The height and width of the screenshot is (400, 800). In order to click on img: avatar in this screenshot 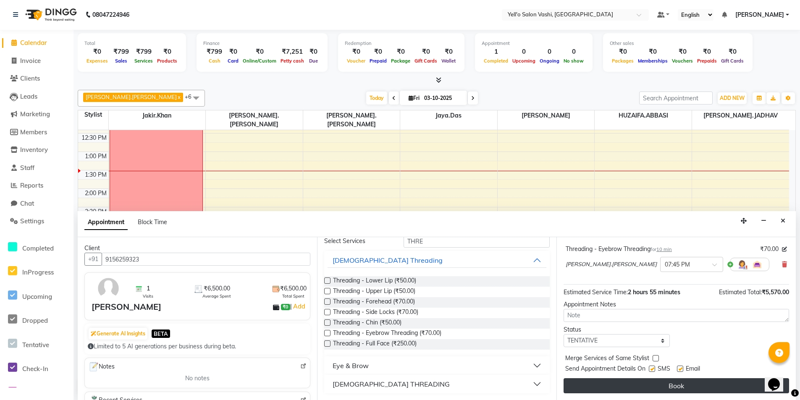, I will do `click(108, 288)`.